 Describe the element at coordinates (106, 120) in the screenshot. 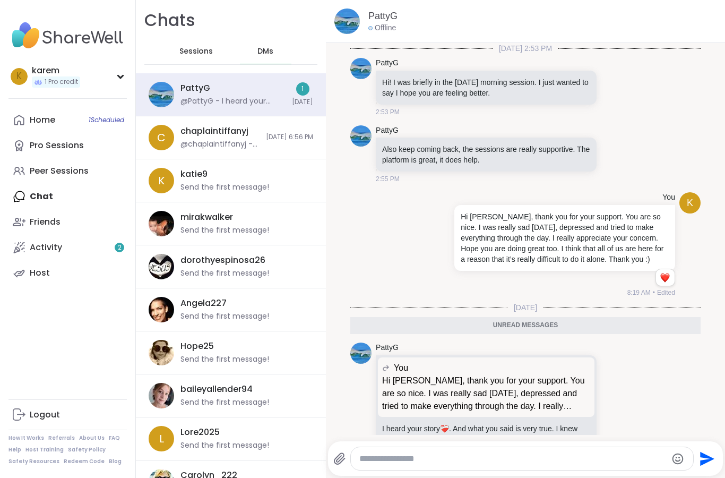

I see `span: 1 Scheduled` at that location.